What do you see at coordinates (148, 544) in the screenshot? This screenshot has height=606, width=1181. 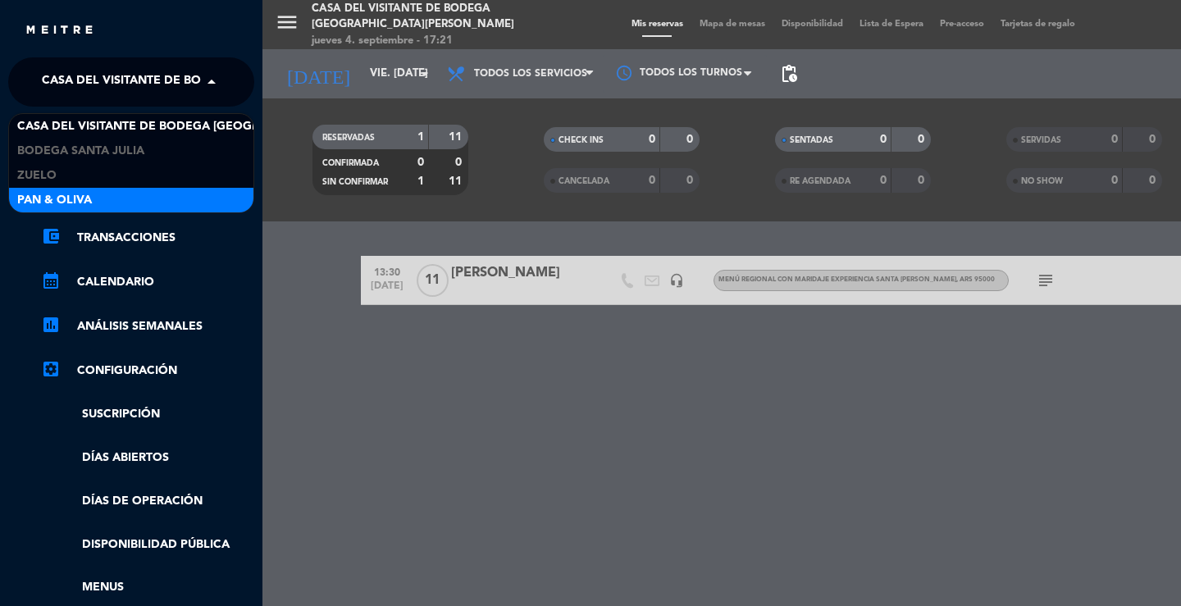 I see `a: Disponibilidad pública` at bounding box center [148, 544].